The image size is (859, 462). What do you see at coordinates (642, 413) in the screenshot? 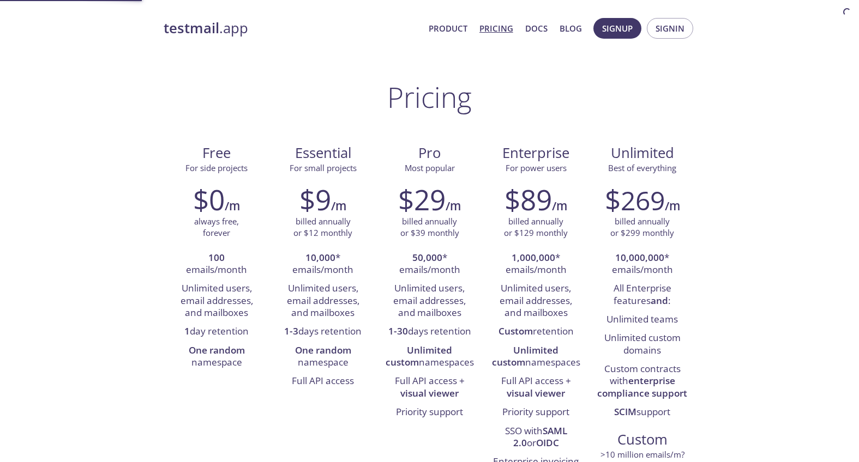
I see `li: support` at bounding box center [642, 413].